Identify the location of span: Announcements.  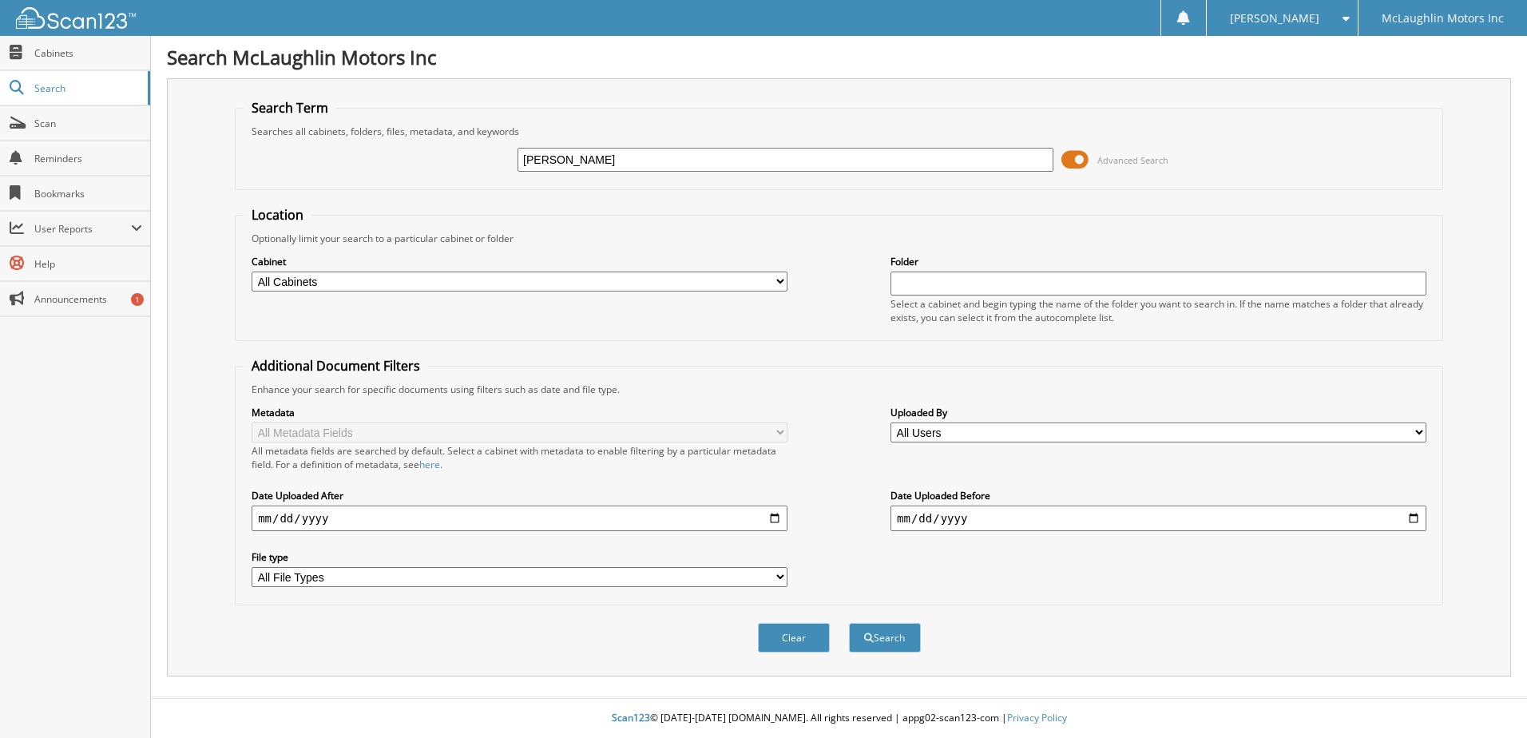
(88, 299).